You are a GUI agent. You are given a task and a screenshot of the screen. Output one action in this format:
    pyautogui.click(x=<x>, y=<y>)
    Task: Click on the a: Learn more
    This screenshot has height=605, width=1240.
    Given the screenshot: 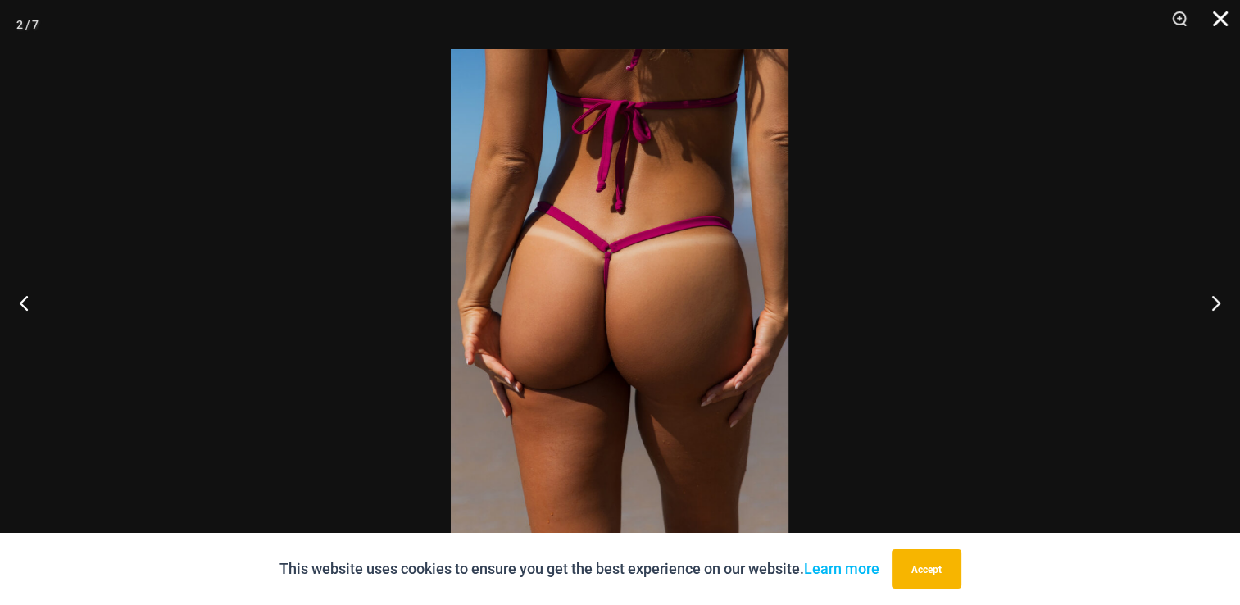 What is the action you would take?
    pyautogui.click(x=842, y=568)
    